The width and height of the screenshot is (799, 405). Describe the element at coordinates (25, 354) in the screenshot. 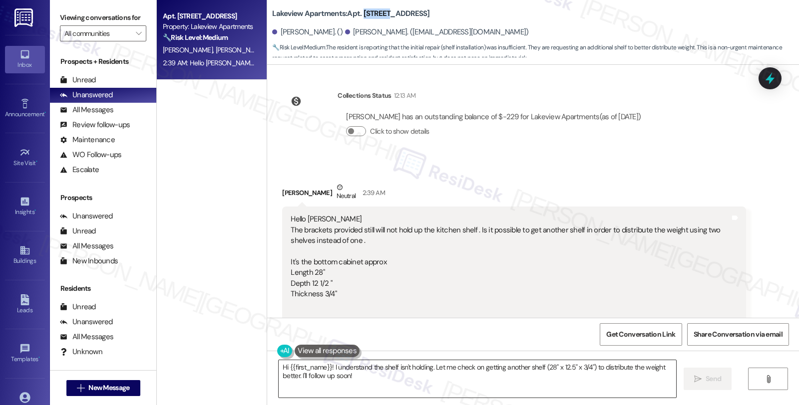

I see `a: Templates •` at that location.